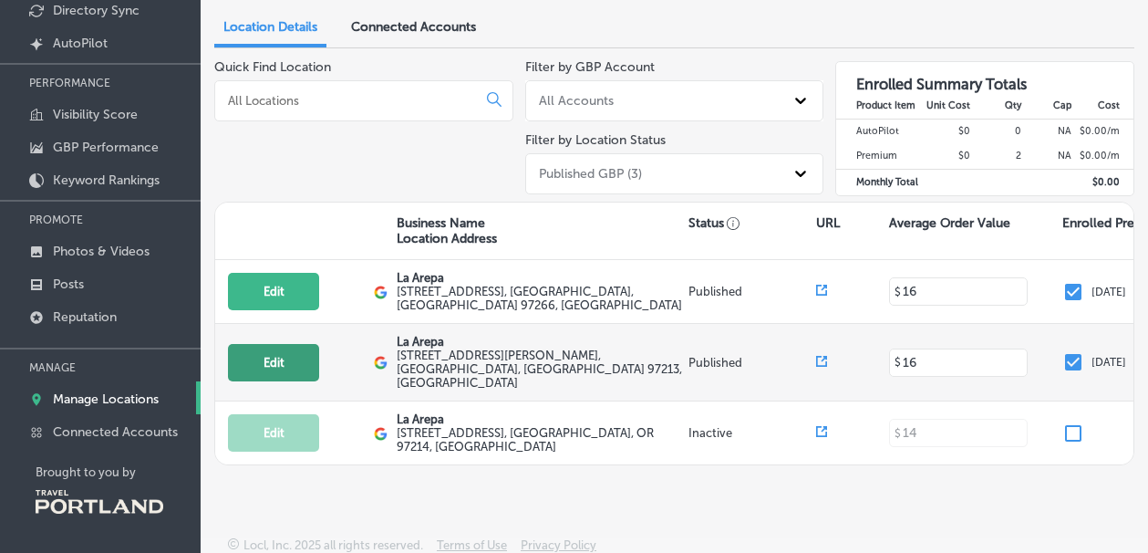 The height and width of the screenshot is (553, 1148). What do you see at coordinates (878, 157) in the screenshot?
I see `td: Premium` at bounding box center [878, 157].